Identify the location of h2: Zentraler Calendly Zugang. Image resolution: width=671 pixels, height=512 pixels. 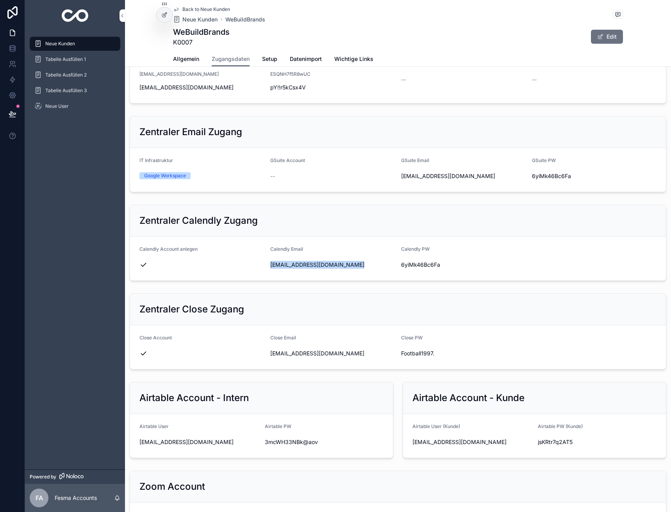
(198, 221).